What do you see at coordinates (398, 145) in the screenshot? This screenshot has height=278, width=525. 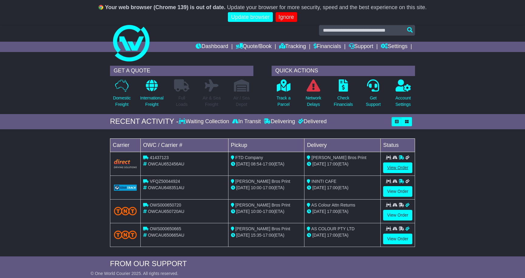 I see `td: Status` at bounding box center [398, 145].